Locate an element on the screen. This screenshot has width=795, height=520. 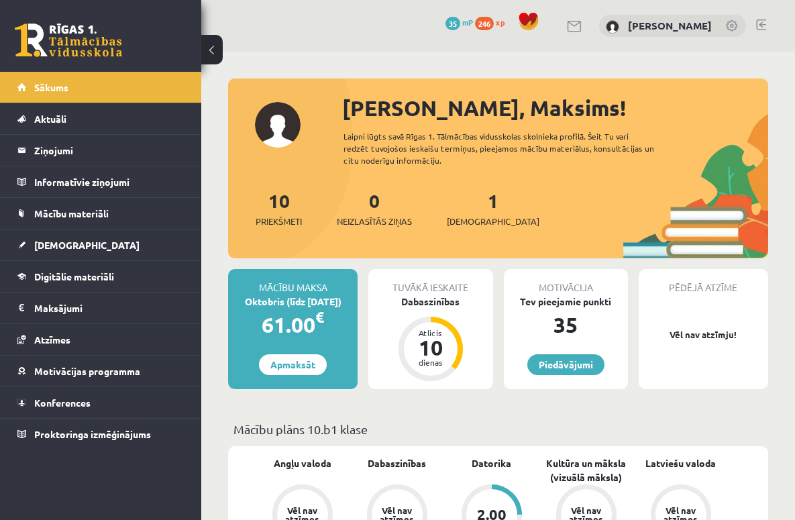
span: Sākums is located at coordinates (51, 87).